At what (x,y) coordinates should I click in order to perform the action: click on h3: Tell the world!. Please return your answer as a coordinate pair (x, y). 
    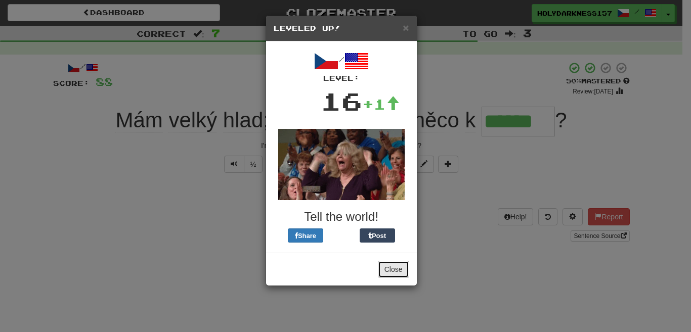
    Looking at the image, I should click on (341, 217).